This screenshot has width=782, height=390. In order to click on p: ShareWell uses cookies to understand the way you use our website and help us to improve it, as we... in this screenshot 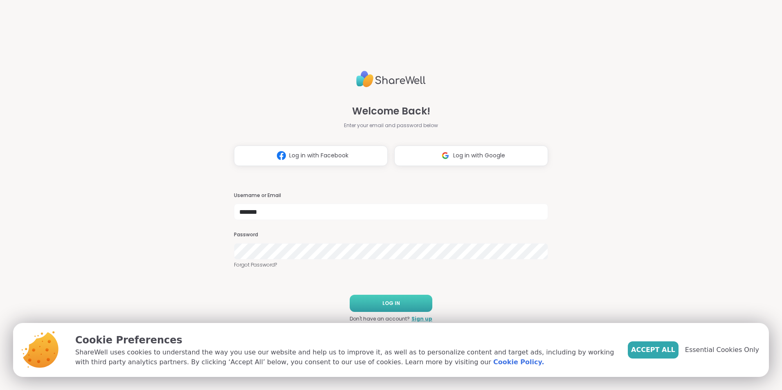, I will do `click(345, 358)`.